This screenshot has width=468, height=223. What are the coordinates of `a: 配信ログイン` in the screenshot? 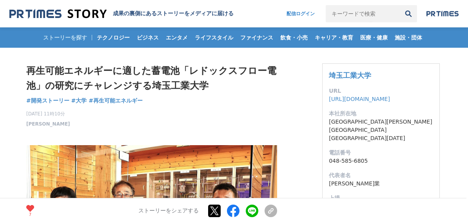 It's located at (300, 14).